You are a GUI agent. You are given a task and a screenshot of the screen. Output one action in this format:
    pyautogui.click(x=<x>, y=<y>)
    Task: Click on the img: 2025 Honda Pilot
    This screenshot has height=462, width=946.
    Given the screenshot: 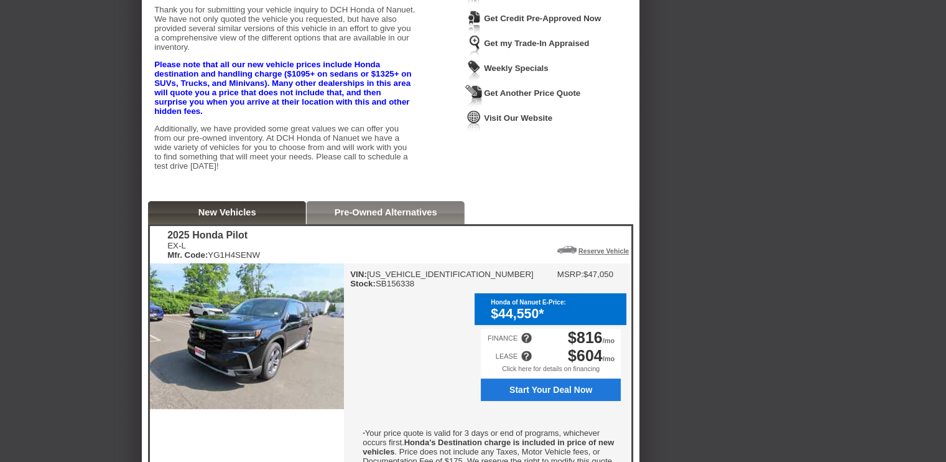 What is the action you would take?
    pyautogui.click(x=247, y=336)
    